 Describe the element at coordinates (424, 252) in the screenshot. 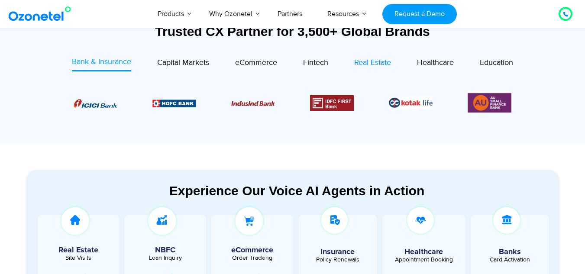

I see `h5: Healthcare` at that location.